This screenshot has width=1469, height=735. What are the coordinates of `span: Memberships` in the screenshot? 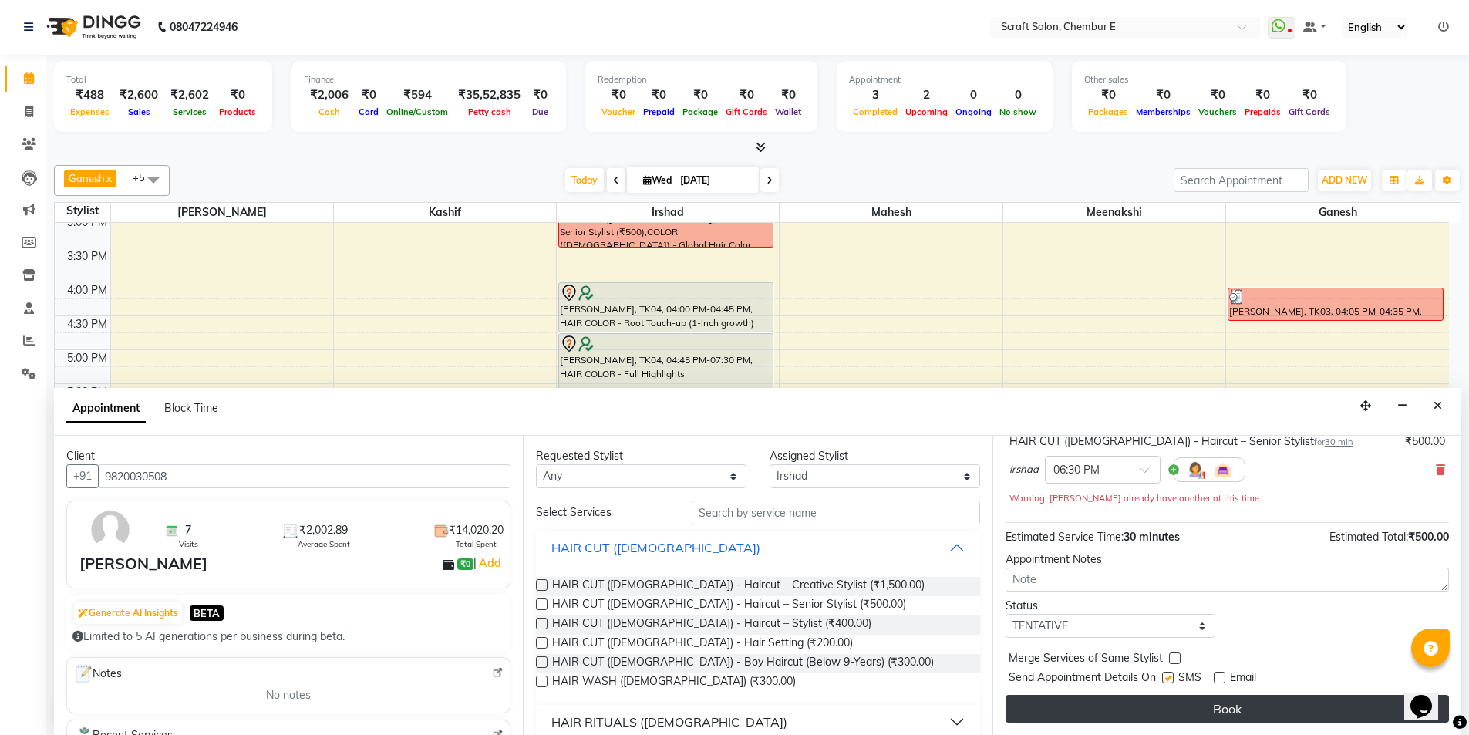 It's located at (1163, 112).